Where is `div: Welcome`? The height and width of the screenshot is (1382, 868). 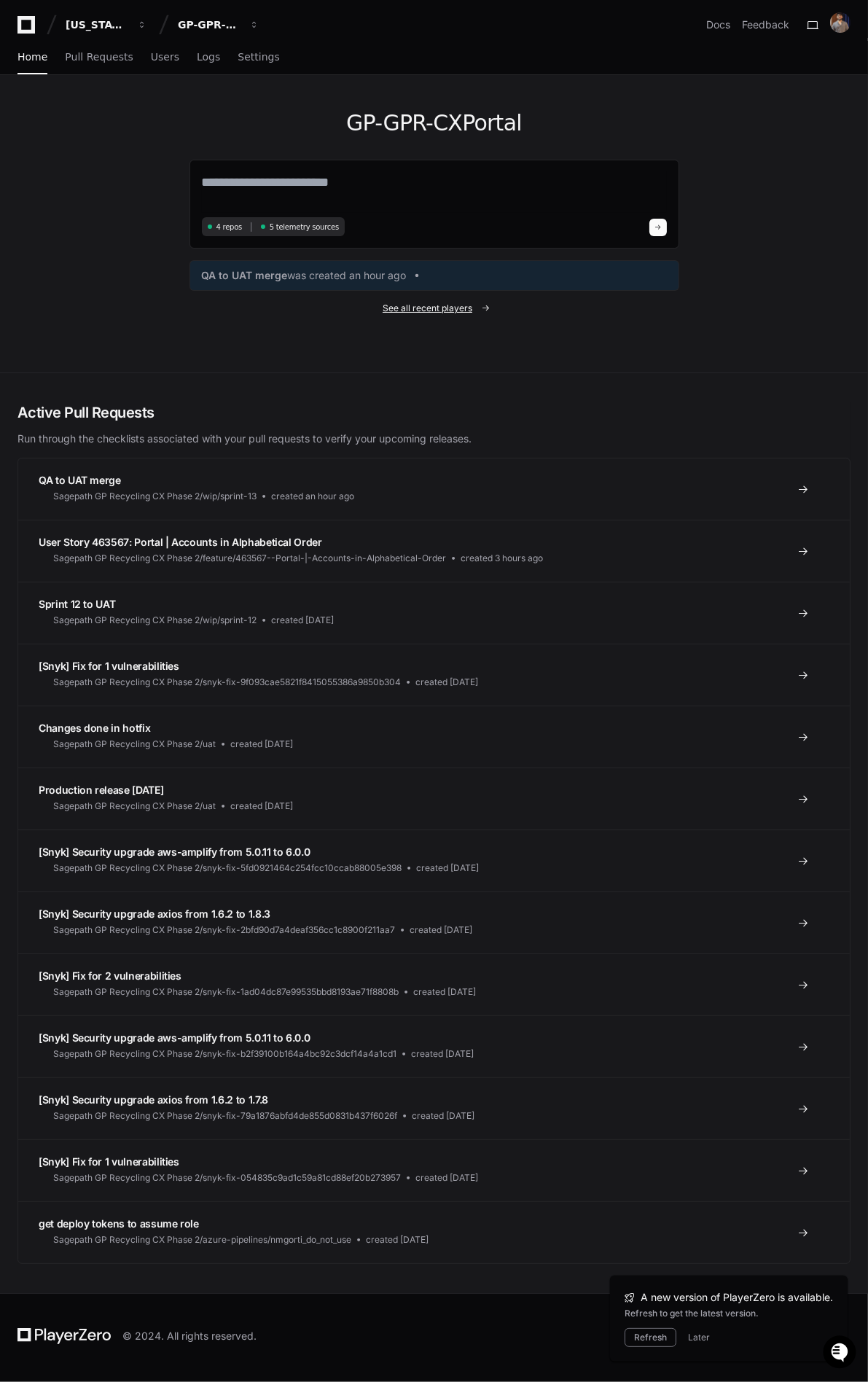
div: Welcome is located at coordinates (140, 70).